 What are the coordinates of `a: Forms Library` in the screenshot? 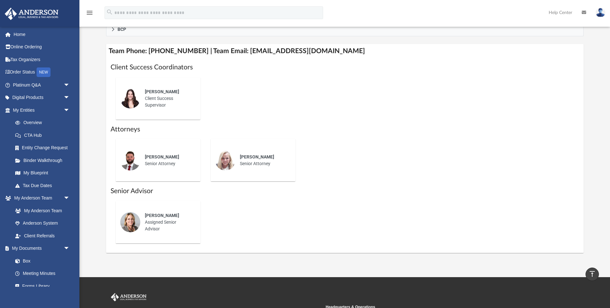 It's located at (41, 286).